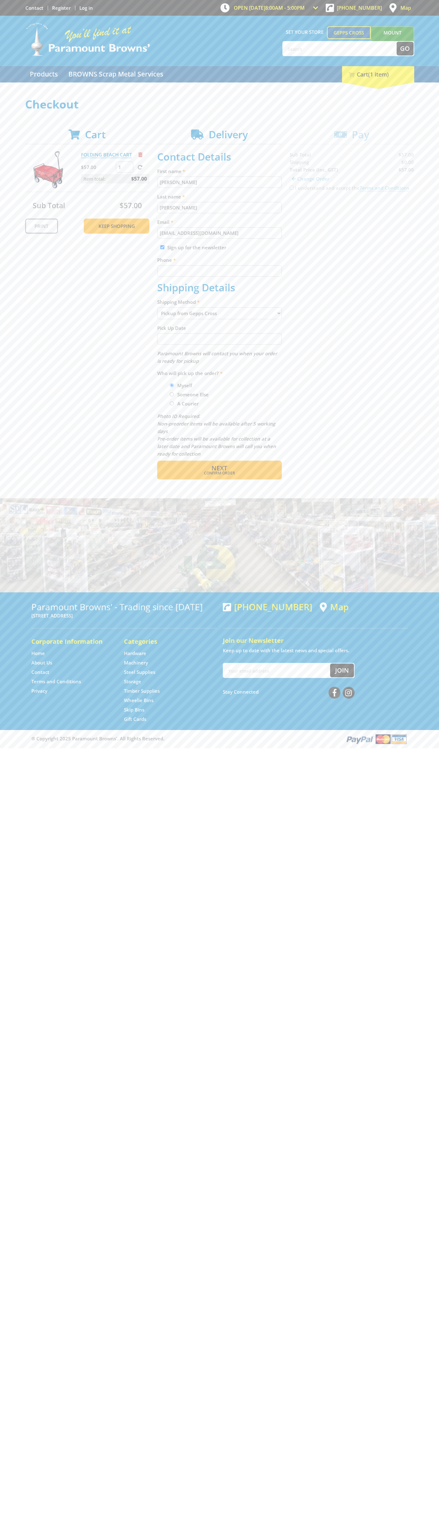  Describe the element at coordinates (116, 74) in the screenshot. I see `a: Go to the BROWNS Scrap Metal Services page` at that location.